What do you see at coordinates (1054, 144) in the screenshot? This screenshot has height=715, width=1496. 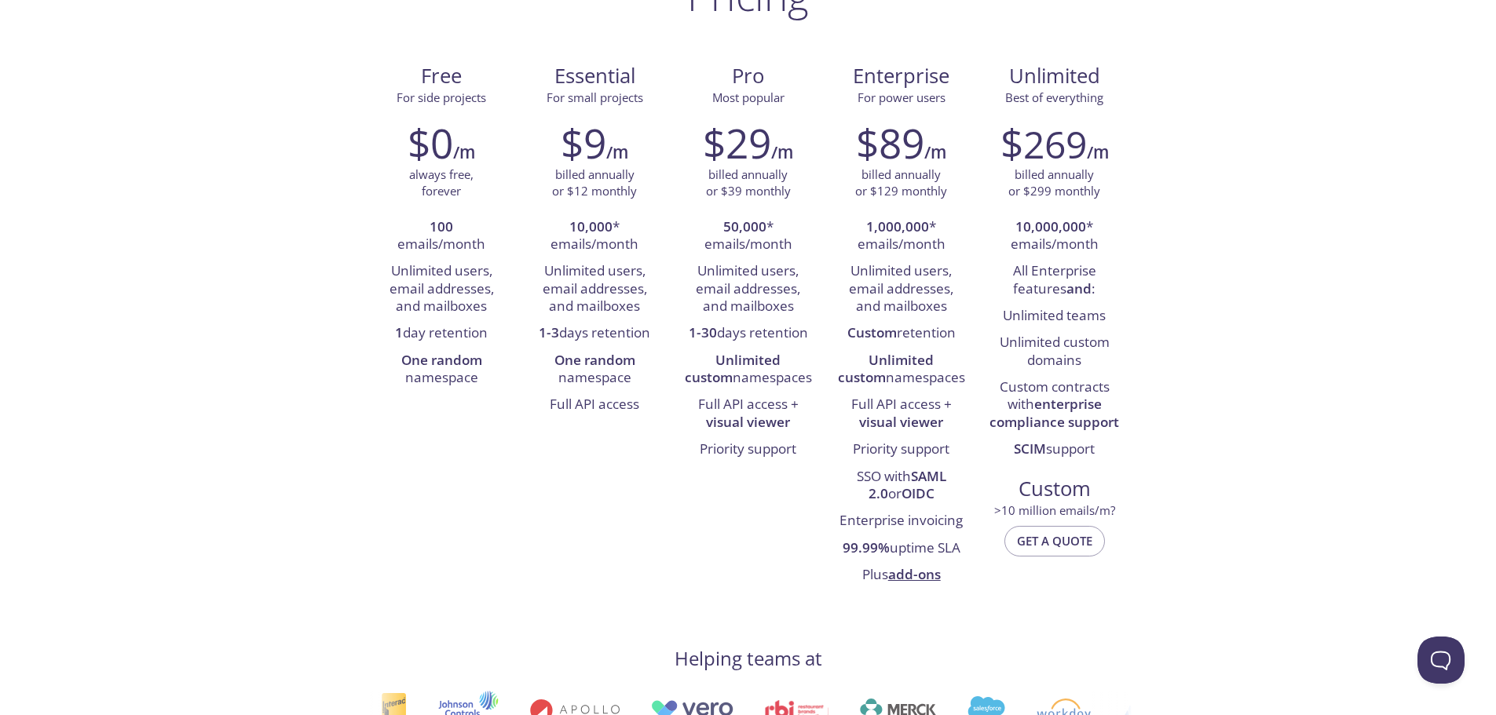 I see `span: 269` at bounding box center [1054, 144].